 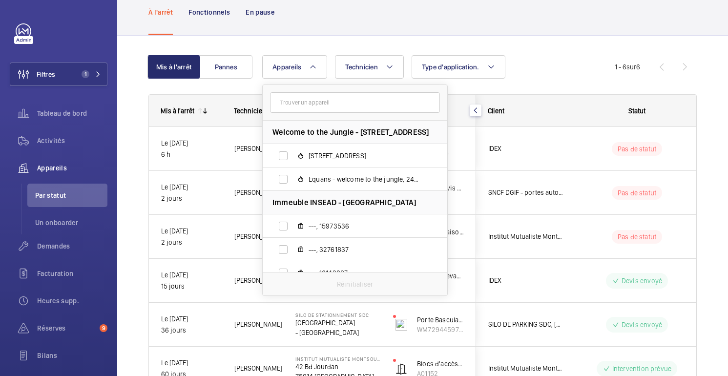 What do you see at coordinates (365, 179) in the screenshot?
I see `span: Equans - welcome to the jungle, 24420676` at bounding box center [365, 179].